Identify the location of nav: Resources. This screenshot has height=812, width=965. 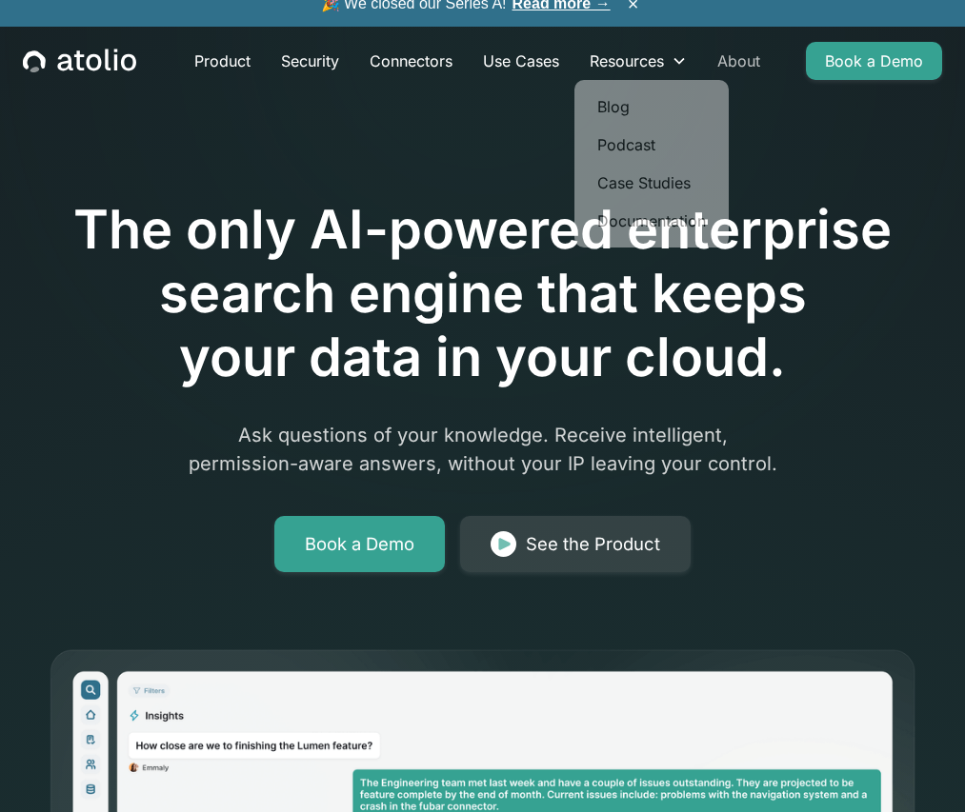
(651, 164).